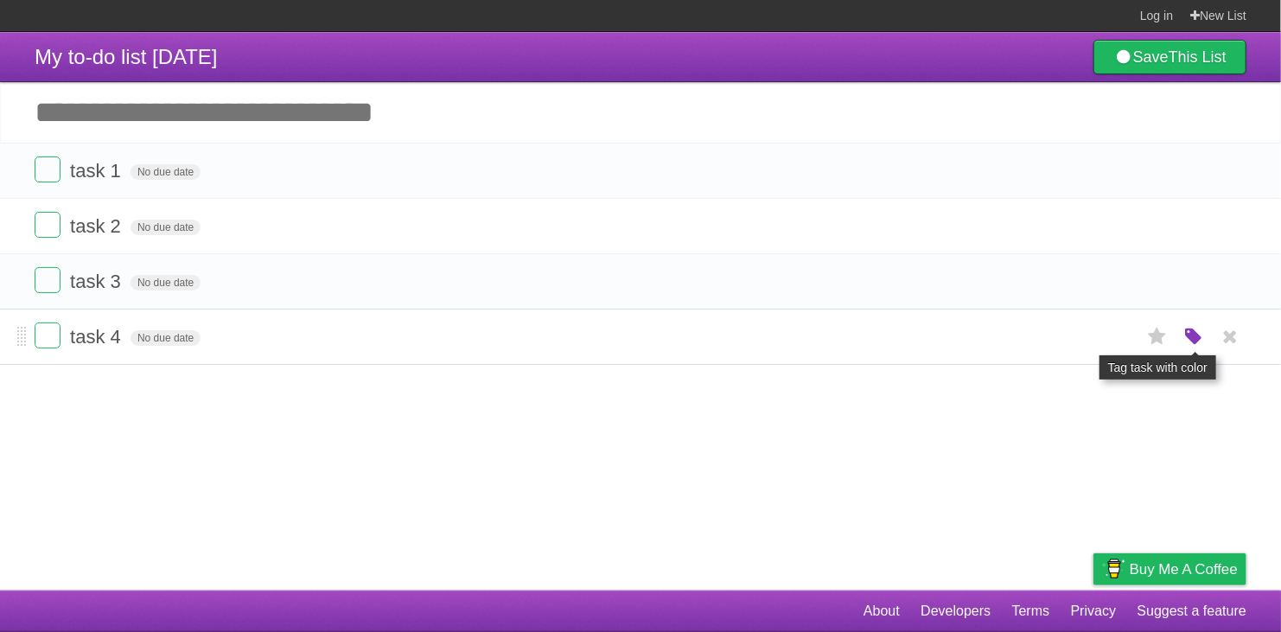 Image resolution: width=1281 pixels, height=632 pixels. Describe the element at coordinates (1170, 569) in the screenshot. I see `a: Buy me a coffee` at that location.